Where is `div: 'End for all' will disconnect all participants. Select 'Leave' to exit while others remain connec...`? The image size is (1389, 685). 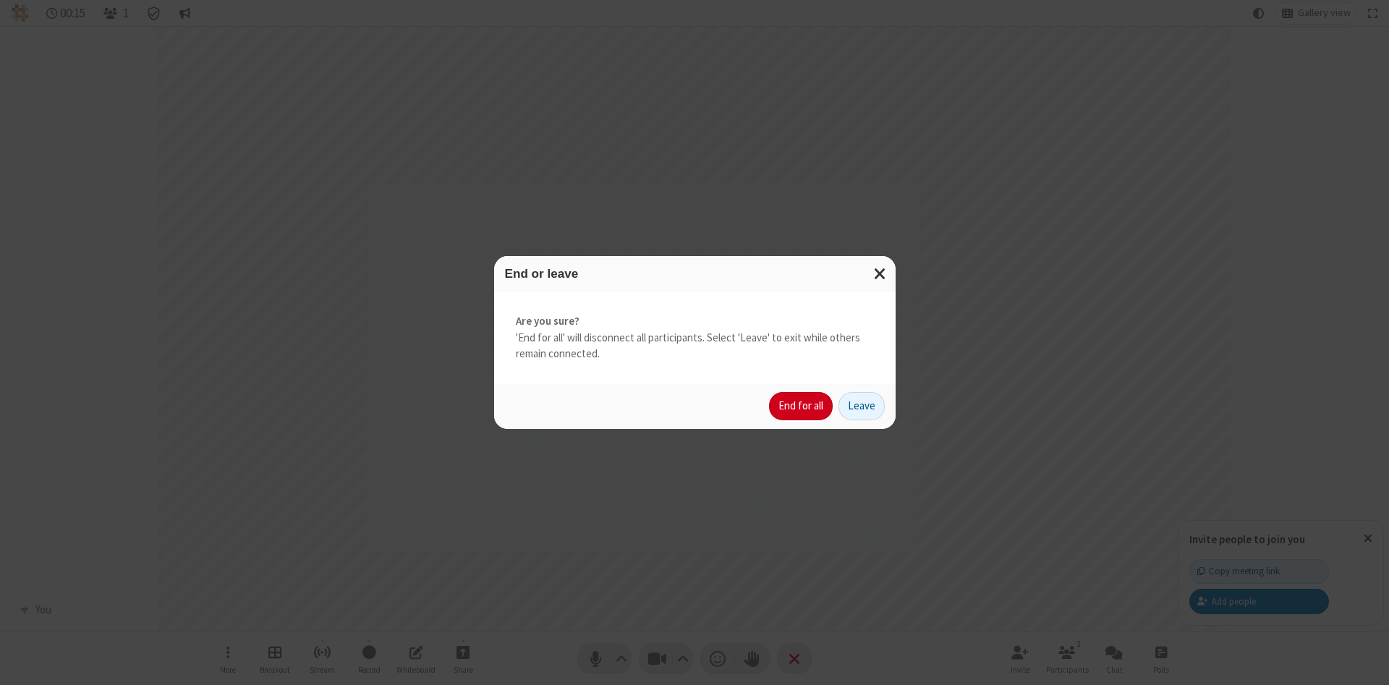
div: 'End for all' will disconnect all participants. Select 'Leave' to exit while others remain connec... is located at coordinates (695, 338).